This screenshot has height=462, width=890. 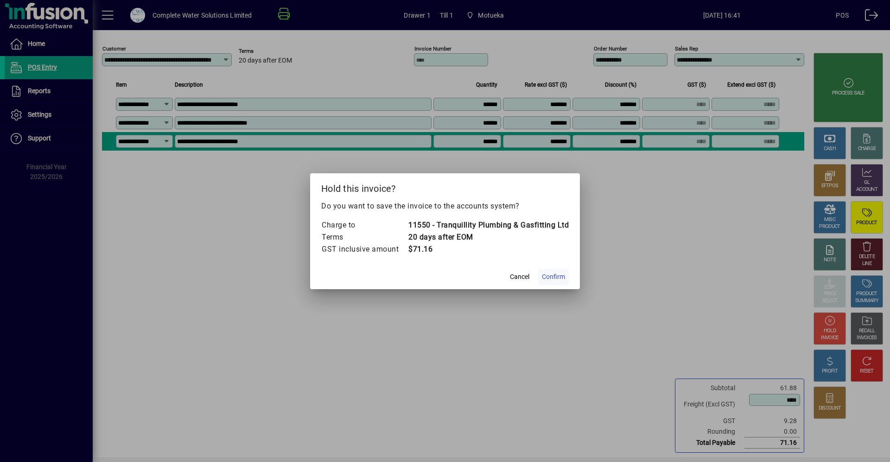 I want to click on h2: Hold this invoice?, so click(x=445, y=187).